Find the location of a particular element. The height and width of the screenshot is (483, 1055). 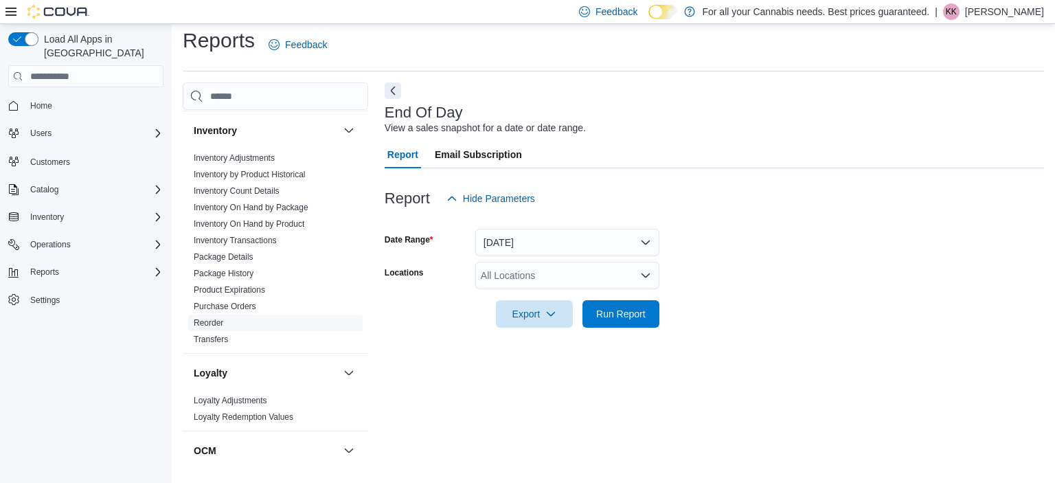

span: Email Subscription is located at coordinates (478, 155).